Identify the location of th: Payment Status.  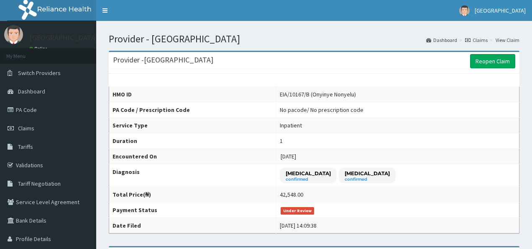
(193, 210).